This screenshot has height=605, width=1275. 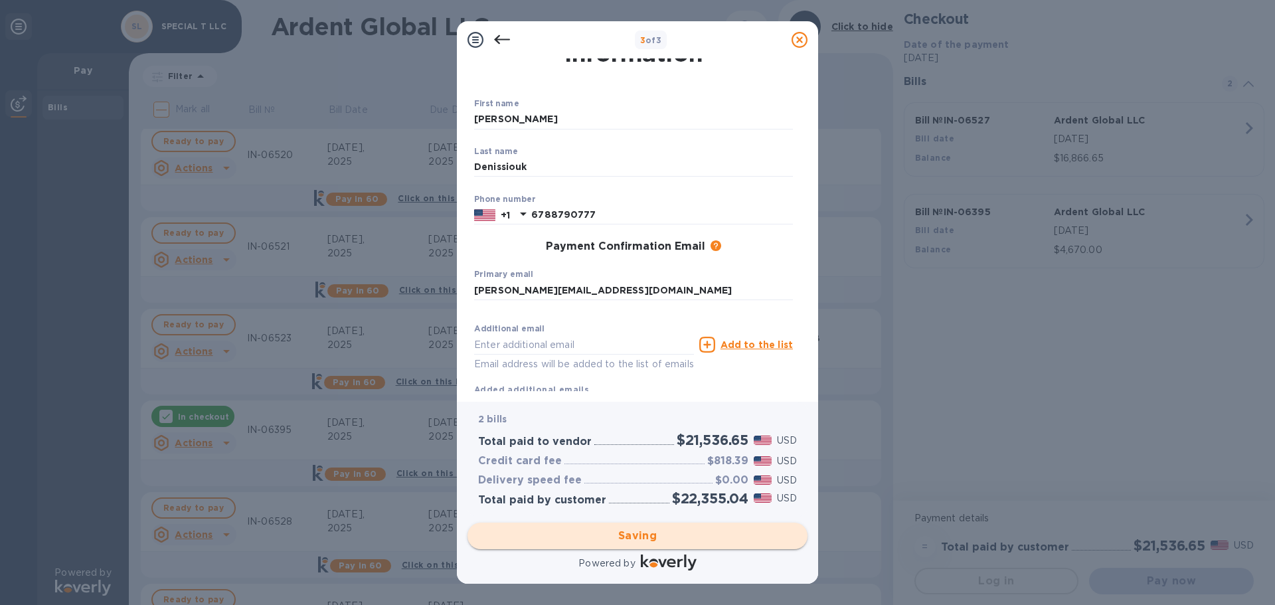 I want to click on h3: Delivery speed fee, so click(x=530, y=480).